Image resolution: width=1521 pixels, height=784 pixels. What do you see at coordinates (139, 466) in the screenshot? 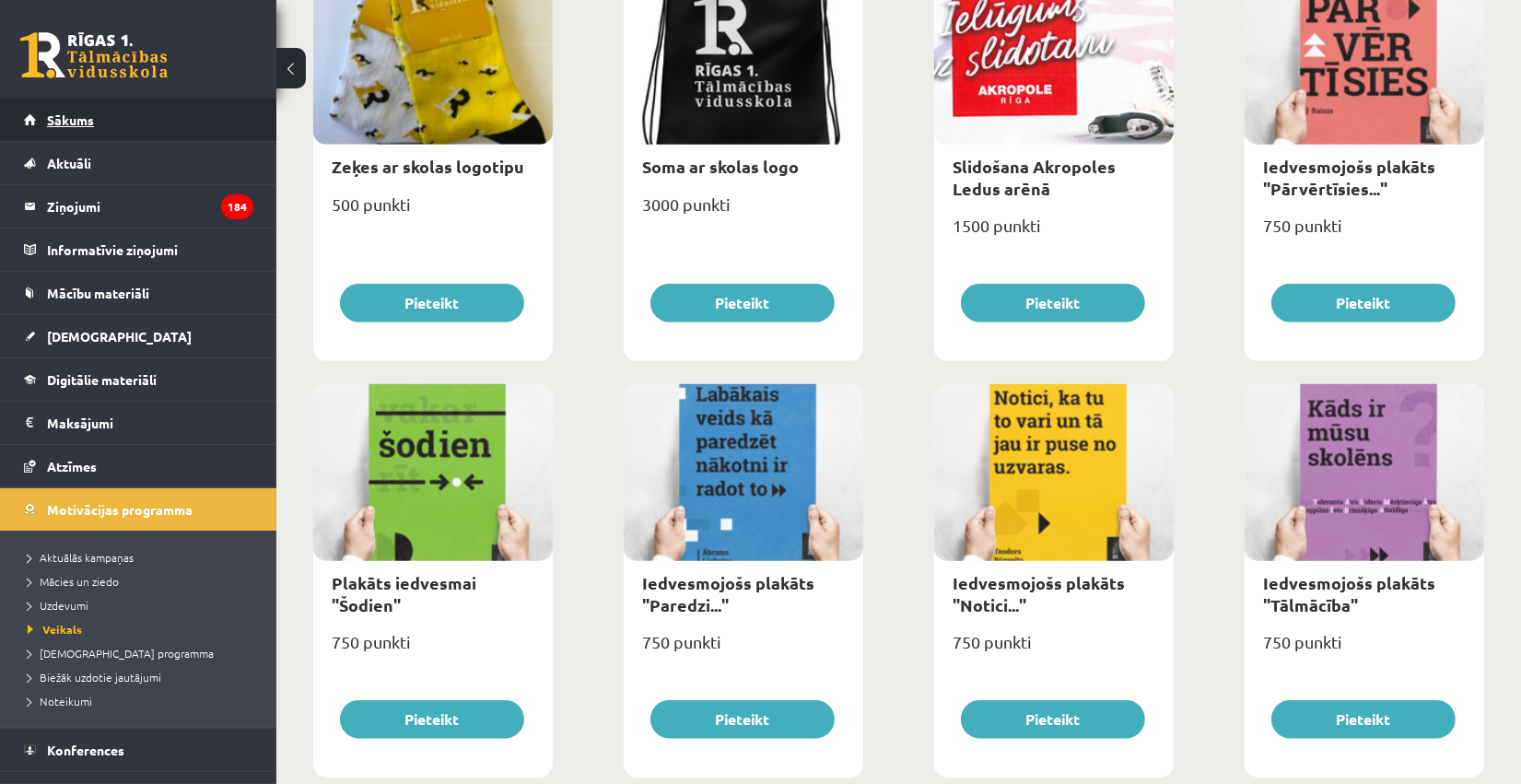
I see `a: Atzīmes` at bounding box center [139, 466].